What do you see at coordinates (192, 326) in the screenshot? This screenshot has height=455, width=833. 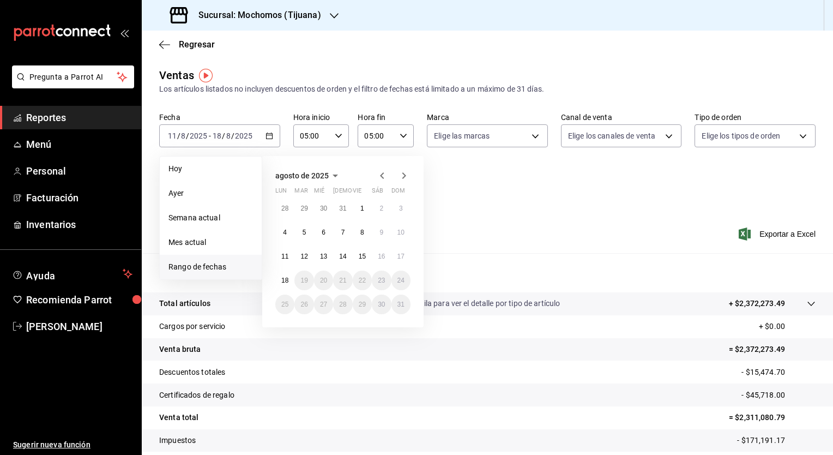 I see `p: Cargos por servicio` at bounding box center [192, 326].